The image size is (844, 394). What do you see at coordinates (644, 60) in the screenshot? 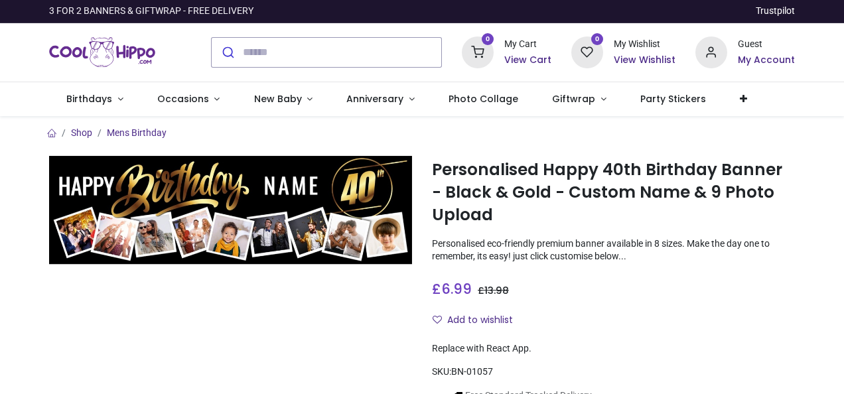
I see `h6: View Wishlist` at bounding box center [644, 60].